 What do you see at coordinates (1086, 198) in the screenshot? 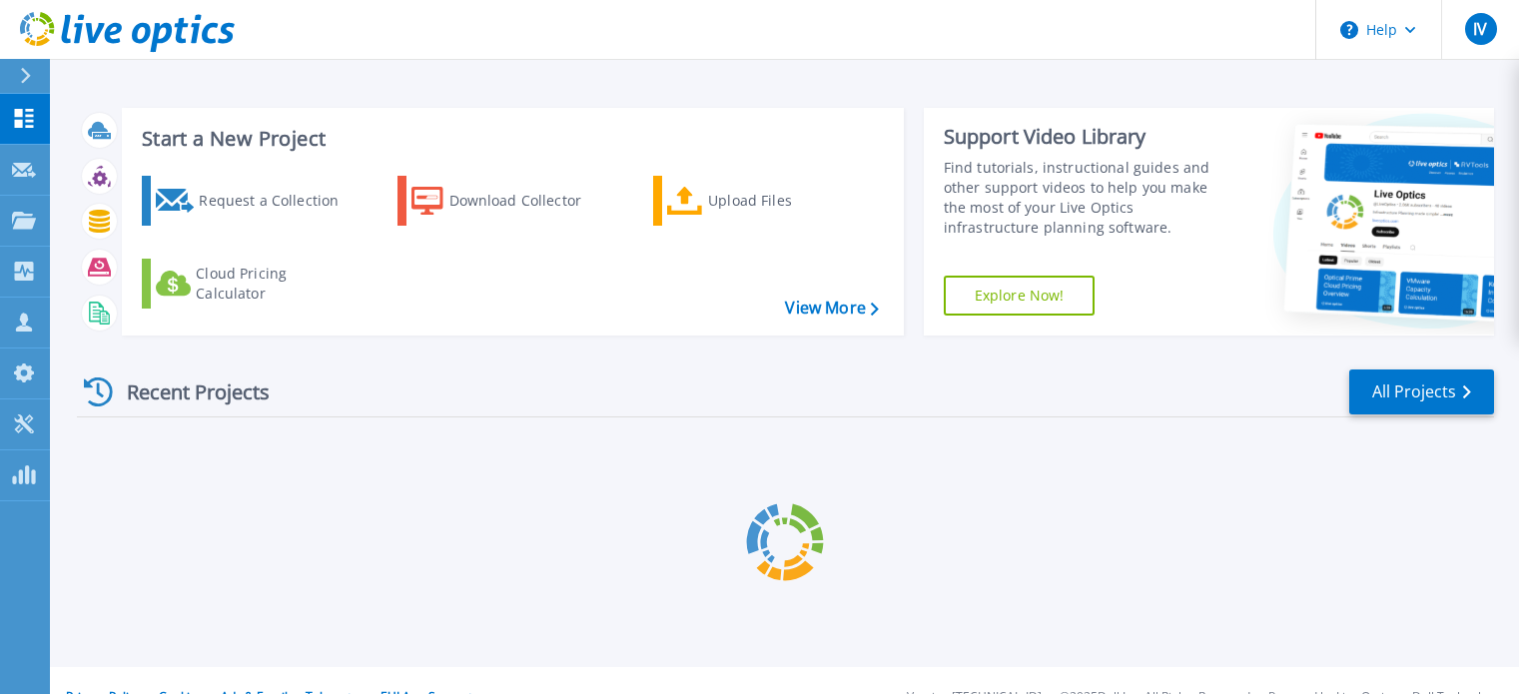
I see `div: Find tutorials, instructional guides and other support videos to help you make the most of your L...` at bounding box center [1086, 198].